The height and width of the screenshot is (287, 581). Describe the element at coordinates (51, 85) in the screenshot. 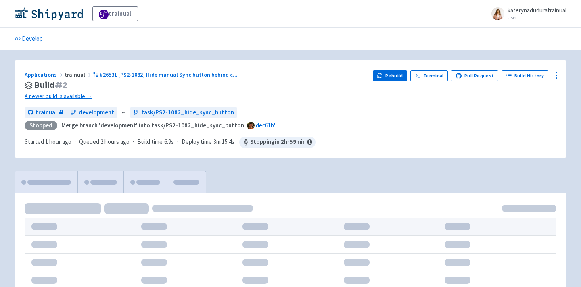

I see `span: Build` at that location.